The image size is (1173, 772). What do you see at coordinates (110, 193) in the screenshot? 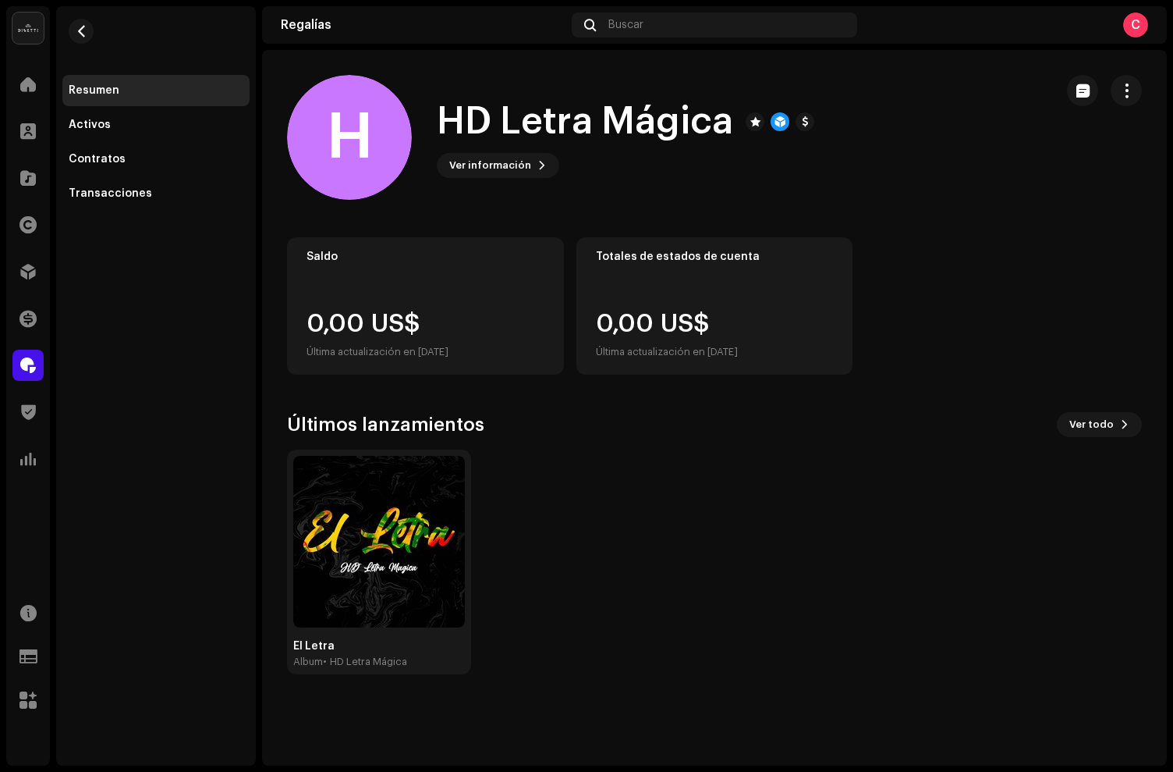
I see `div: Transacciones` at bounding box center [110, 193].